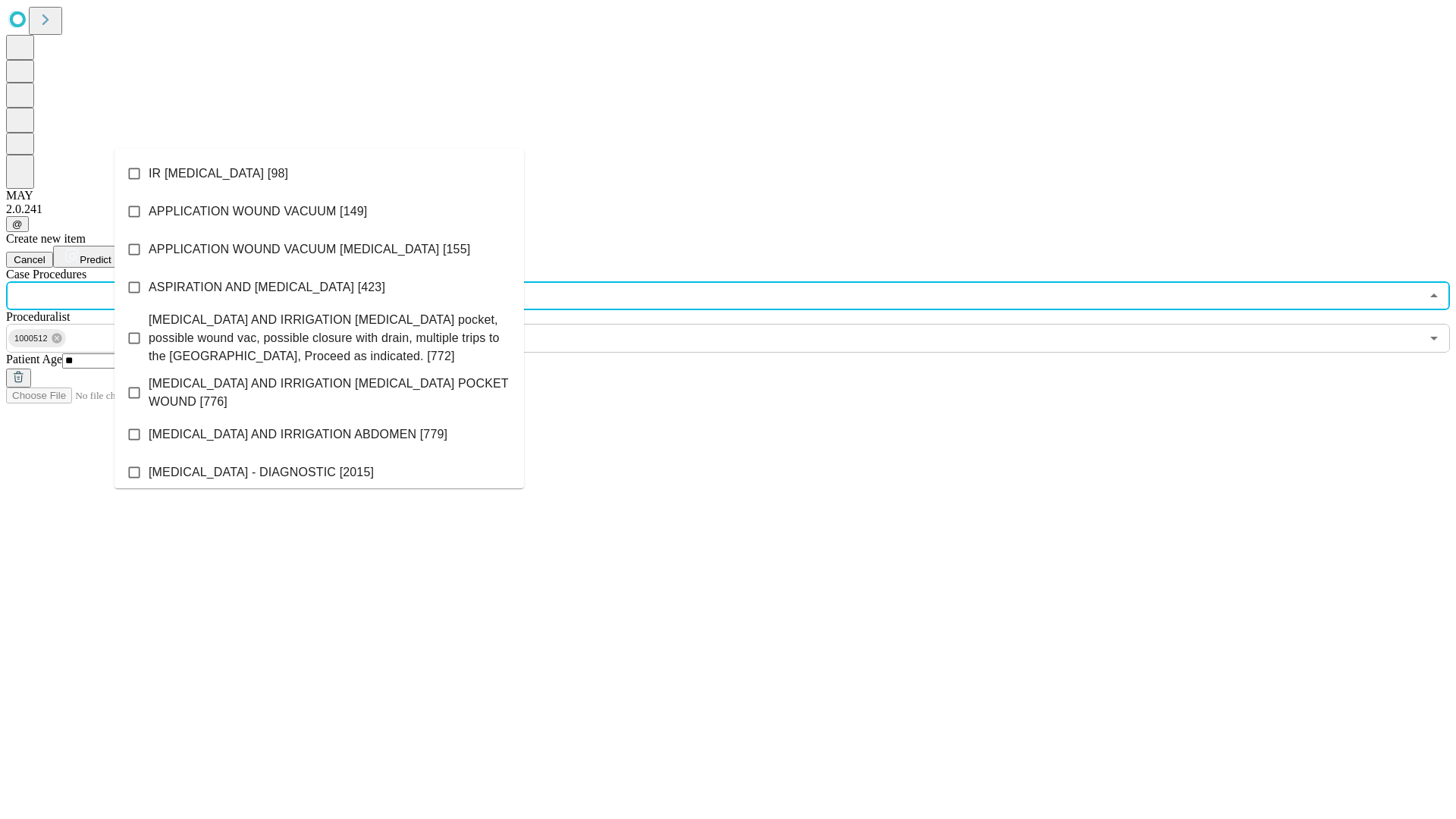 The width and height of the screenshot is (1456, 819). What do you see at coordinates (30, 259) in the screenshot?
I see `span: Cancel` at bounding box center [30, 259].